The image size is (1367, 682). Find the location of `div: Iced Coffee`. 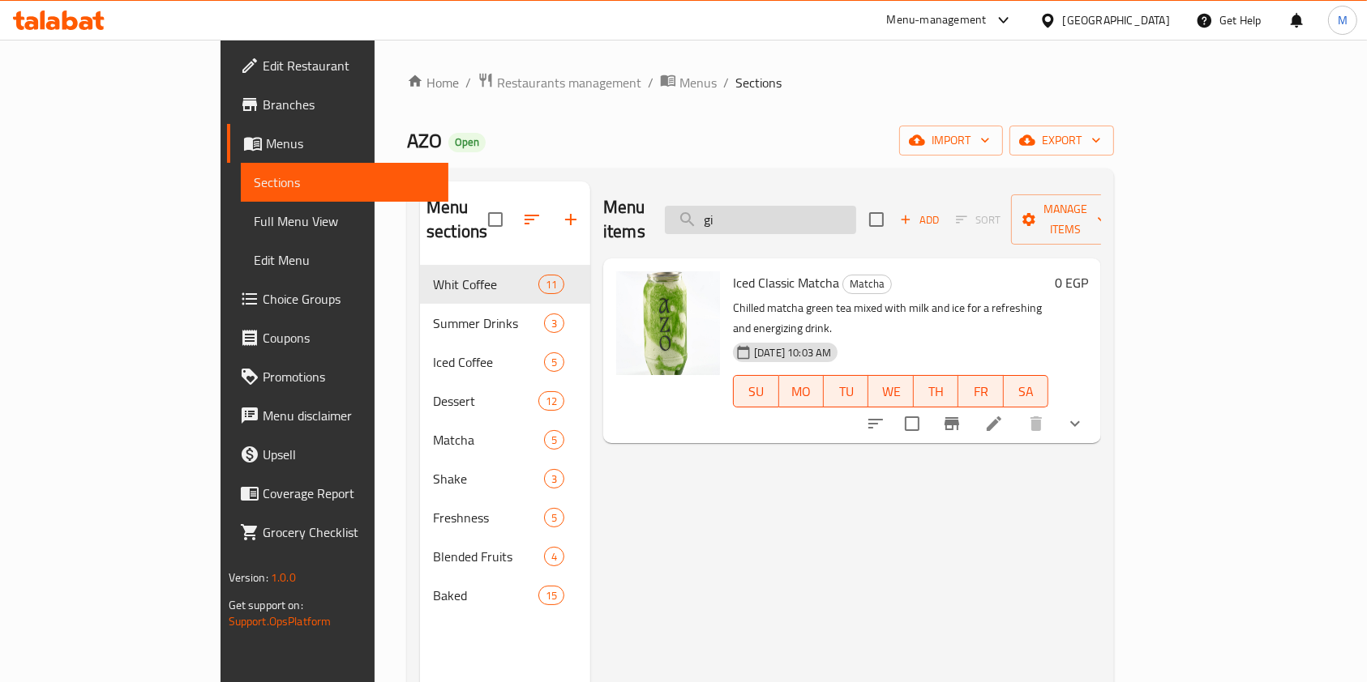

div: Iced Coffee is located at coordinates (488, 362).